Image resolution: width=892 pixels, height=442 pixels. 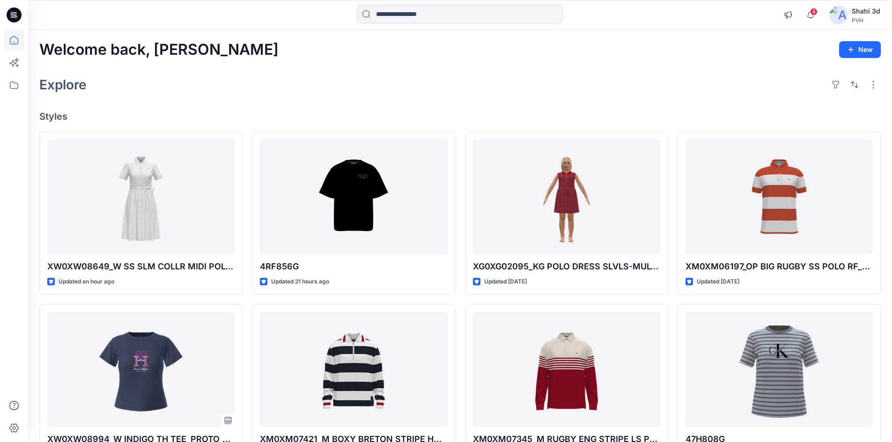 What do you see at coordinates (859, 50) in the screenshot?
I see `button: New` at bounding box center [859, 50].